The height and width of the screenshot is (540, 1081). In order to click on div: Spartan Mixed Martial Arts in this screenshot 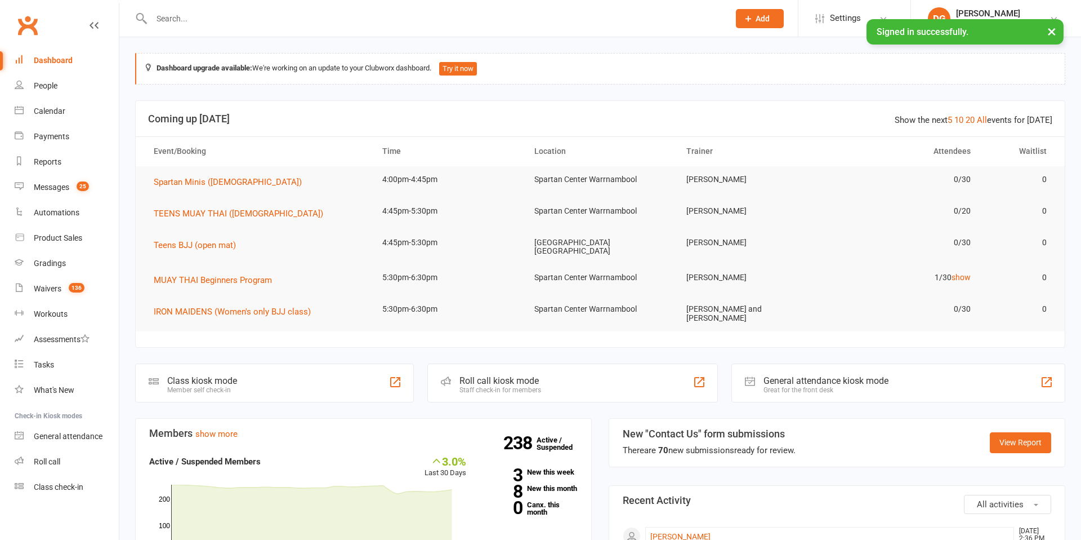, I will do `click(1003, 24)`.